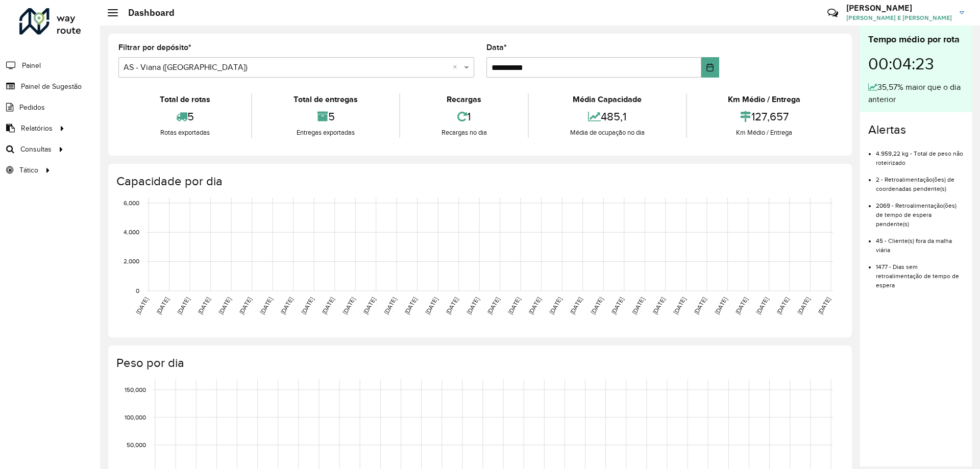  Describe the element at coordinates (137, 290) in the screenshot. I see `text: 0` at that location.